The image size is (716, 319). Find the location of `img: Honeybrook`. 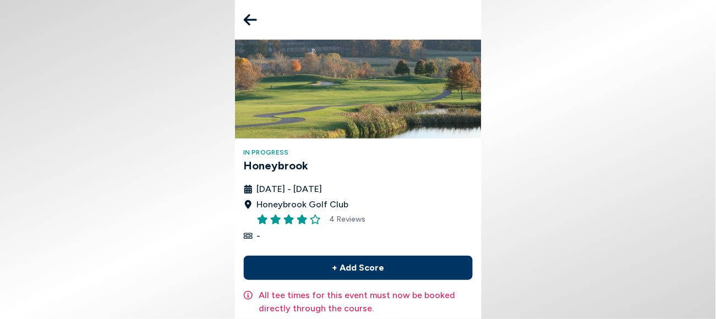

img: Honeybrook is located at coordinates (358, 89).